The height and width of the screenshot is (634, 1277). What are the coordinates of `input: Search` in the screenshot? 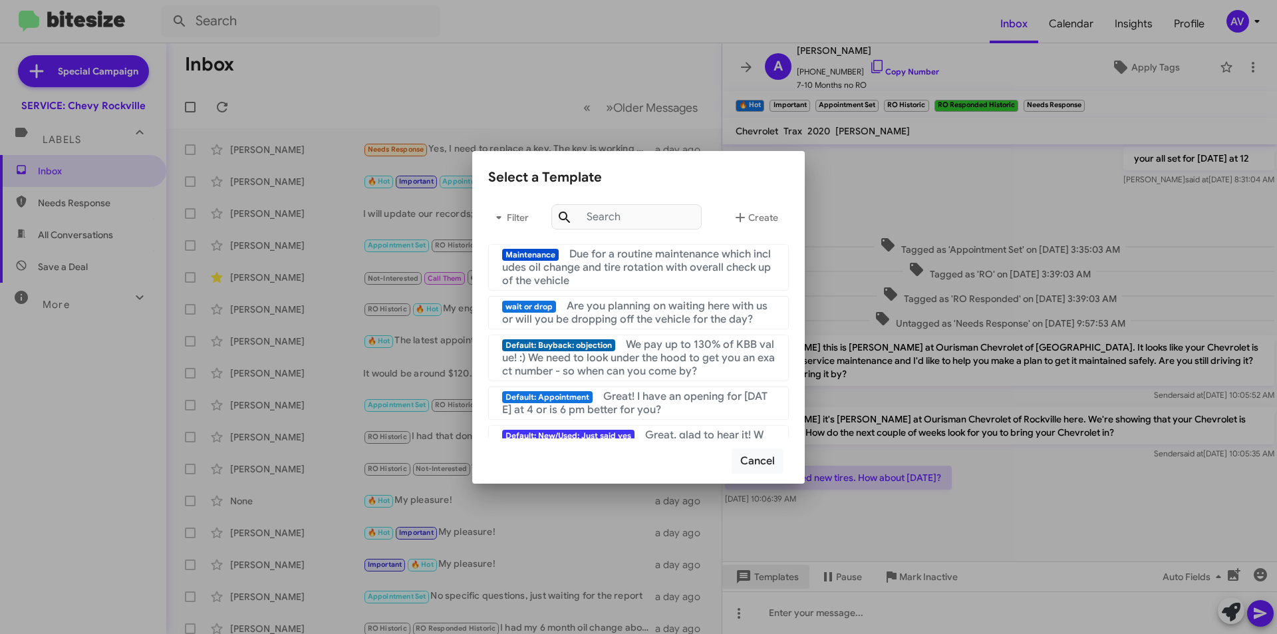 It's located at (627, 217).